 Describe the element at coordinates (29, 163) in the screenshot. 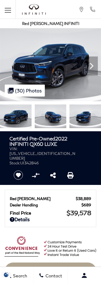

I see `span: UI342846` at that location.